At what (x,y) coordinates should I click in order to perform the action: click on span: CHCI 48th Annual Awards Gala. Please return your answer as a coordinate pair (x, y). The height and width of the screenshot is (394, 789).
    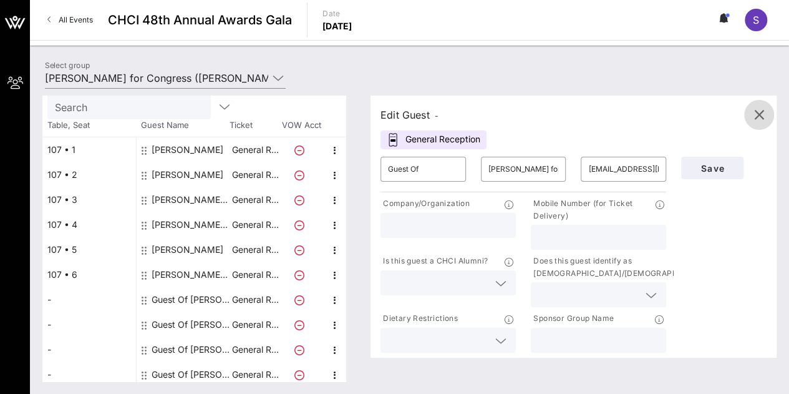
    Looking at the image, I should click on (200, 20).